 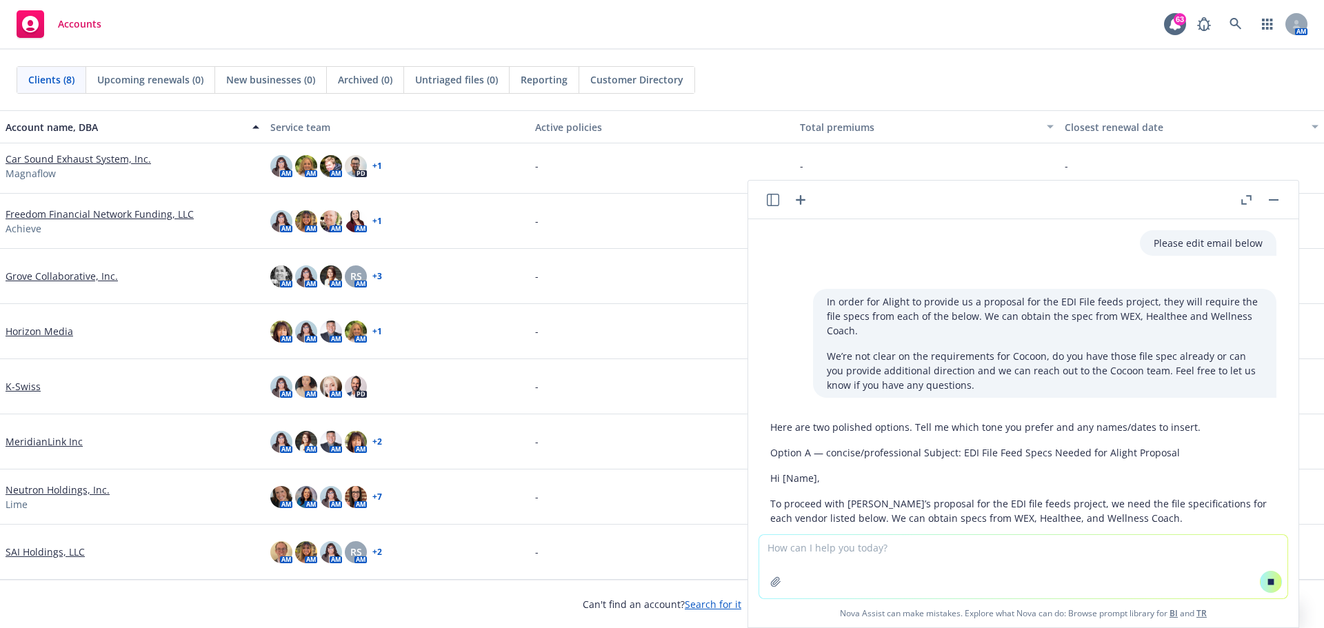 What do you see at coordinates (270, 79) in the screenshot?
I see `span: New businesses (0)` at bounding box center [270, 79].